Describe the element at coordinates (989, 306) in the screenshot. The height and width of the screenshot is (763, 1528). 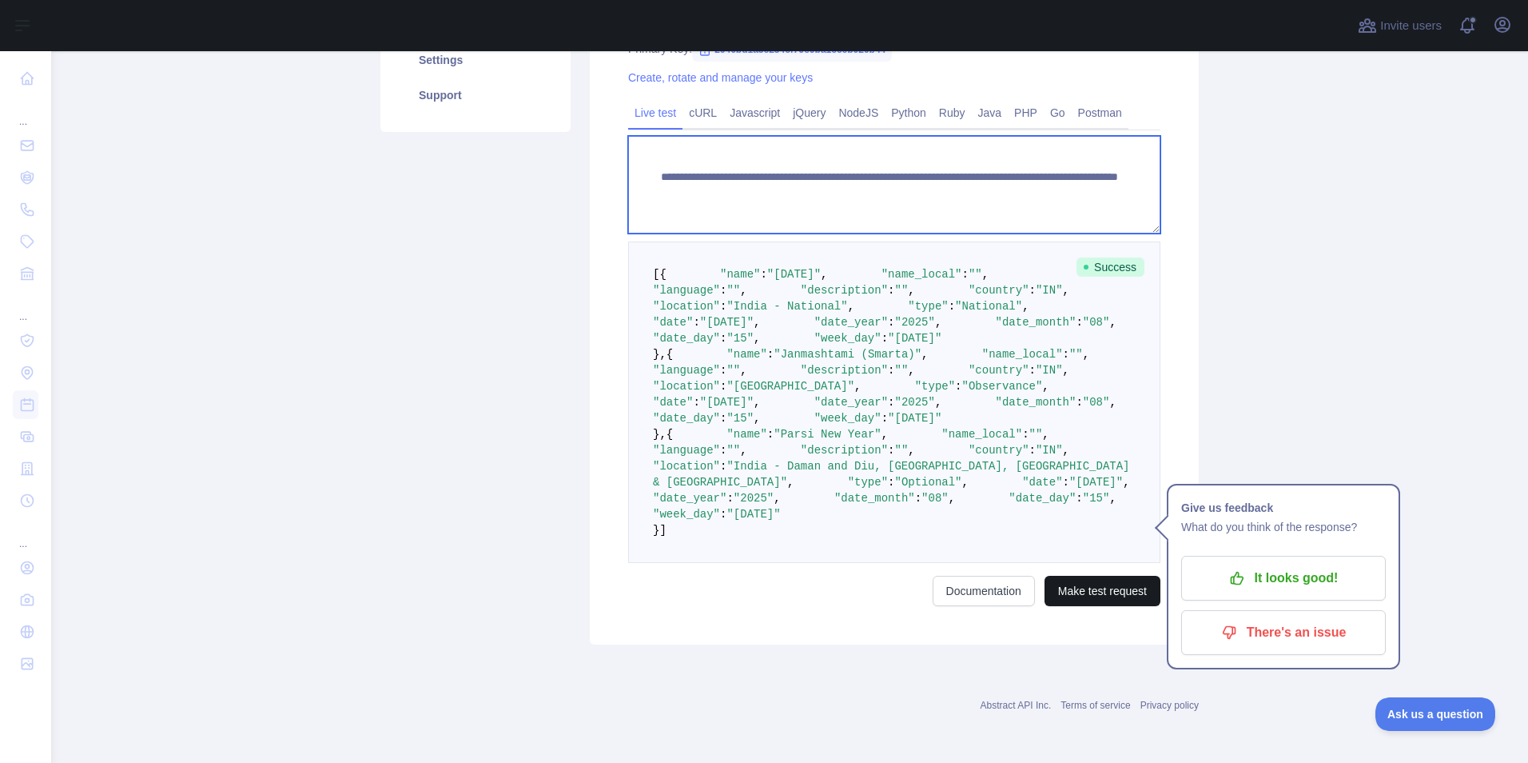
I see `span: "National"` at that location.